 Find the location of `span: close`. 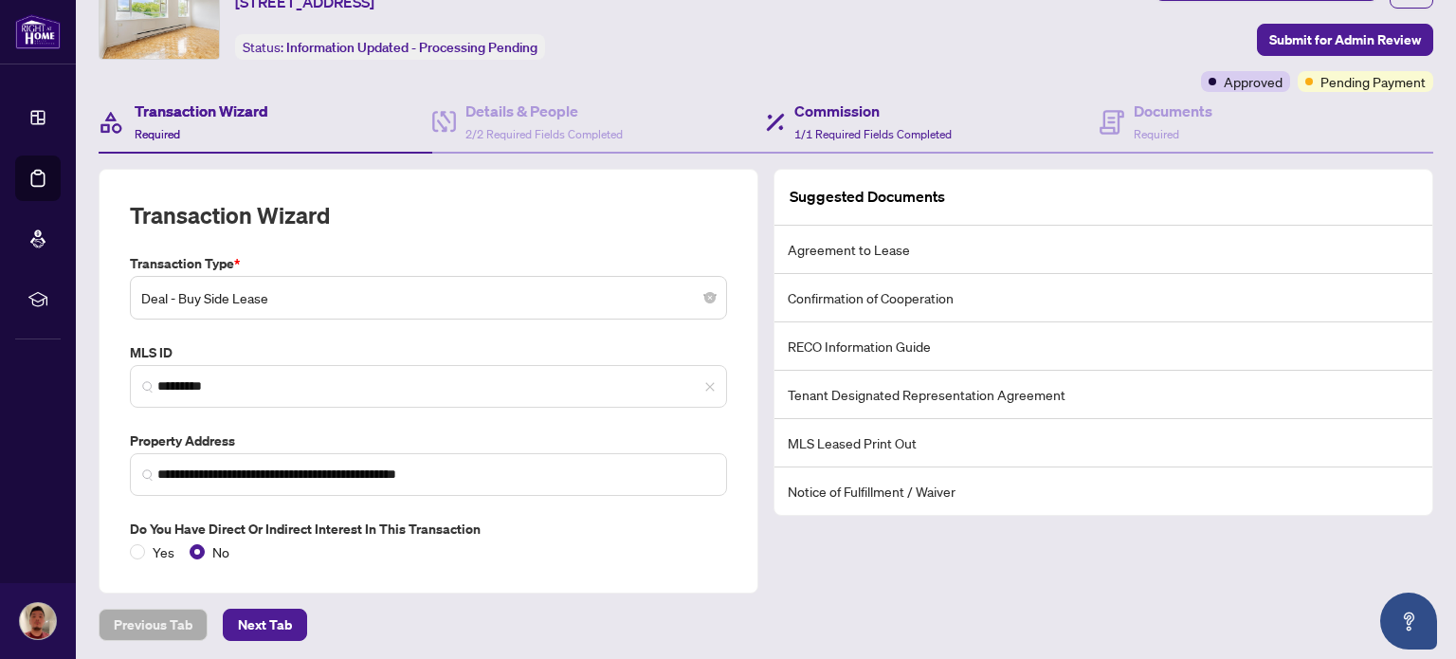

span: close is located at coordinates (710, 387).